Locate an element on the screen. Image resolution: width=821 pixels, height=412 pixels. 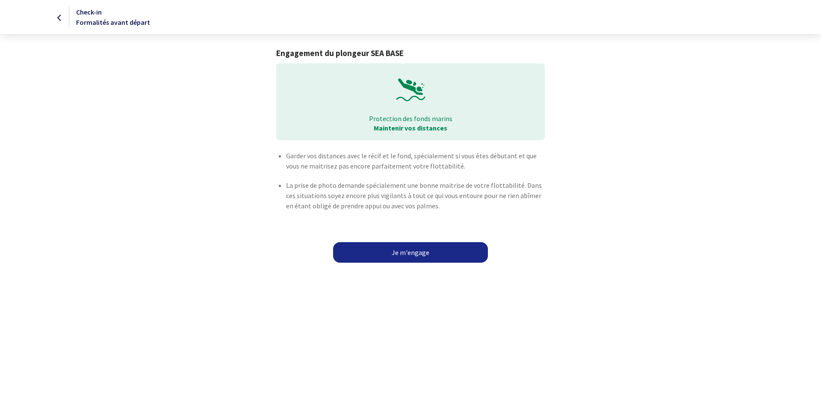
p: La prise de photo demande spécialement une bonne maitrise de votre flottabilité. Dans ces situati... is located at coordinates (415, 195).